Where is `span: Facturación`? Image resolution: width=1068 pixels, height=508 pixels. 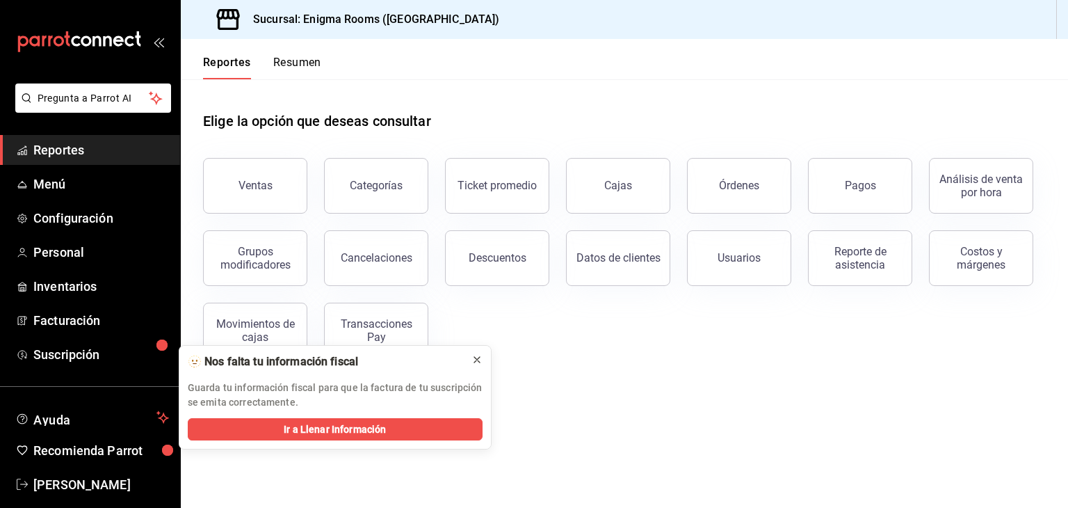
span: Facturación is located at coordinates (101, 320).